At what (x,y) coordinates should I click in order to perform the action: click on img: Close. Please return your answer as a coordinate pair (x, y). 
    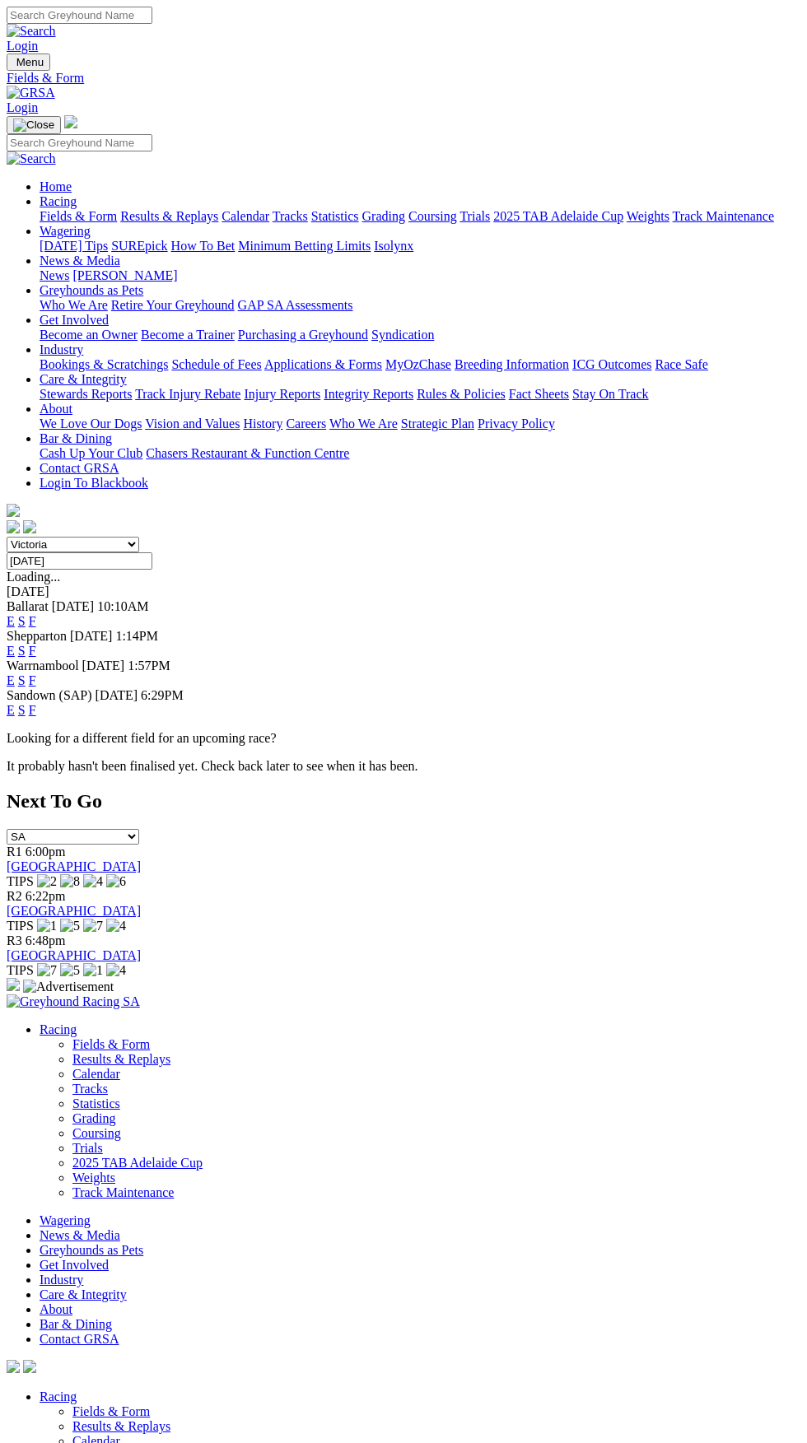
    Looking at the image, I should click on (34, 125).